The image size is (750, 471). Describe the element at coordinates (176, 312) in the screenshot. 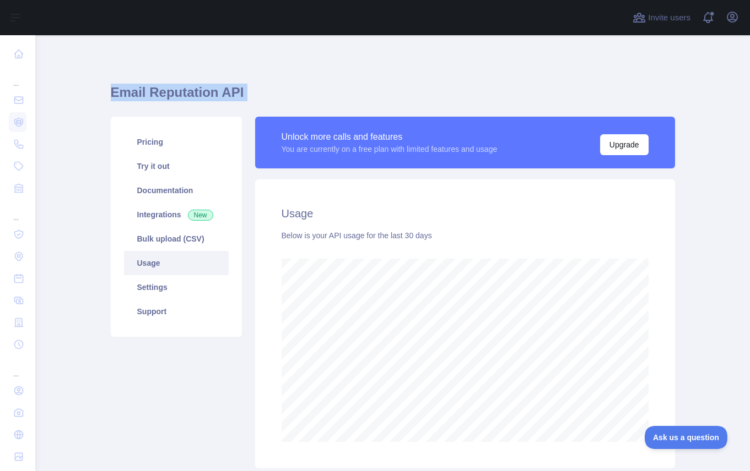

I see `a: Support` at that location.